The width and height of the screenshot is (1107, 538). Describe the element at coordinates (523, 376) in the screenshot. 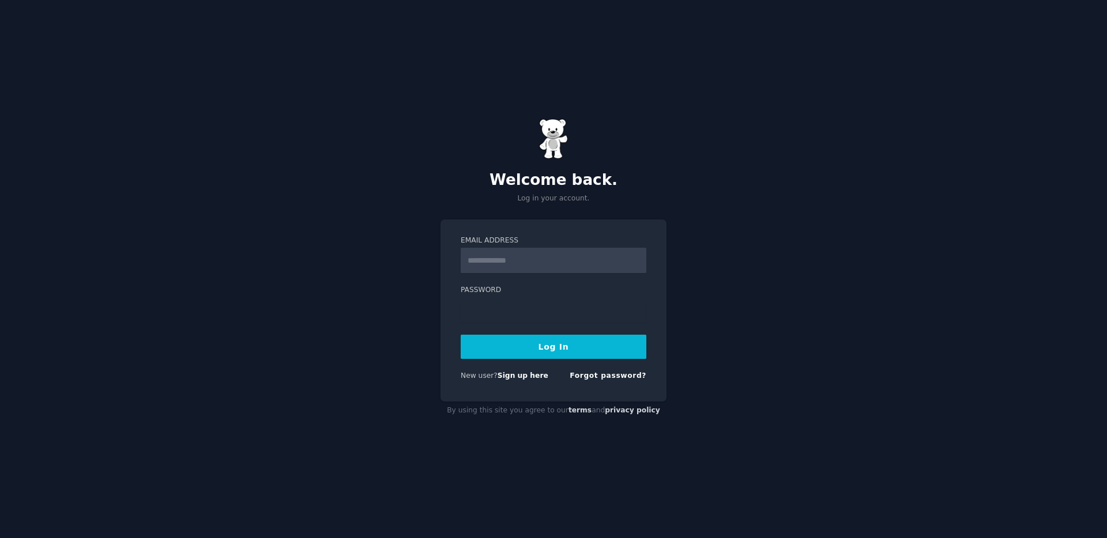

I see `a: Sign up here` at that location.